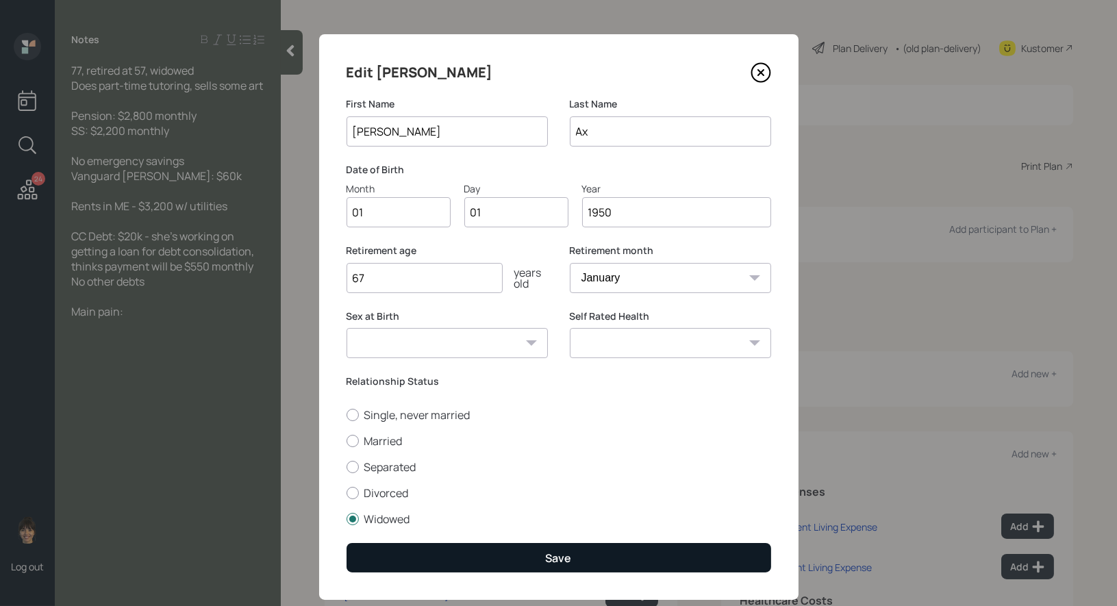  I want to click on label: Retirement month, so click(670, 251).